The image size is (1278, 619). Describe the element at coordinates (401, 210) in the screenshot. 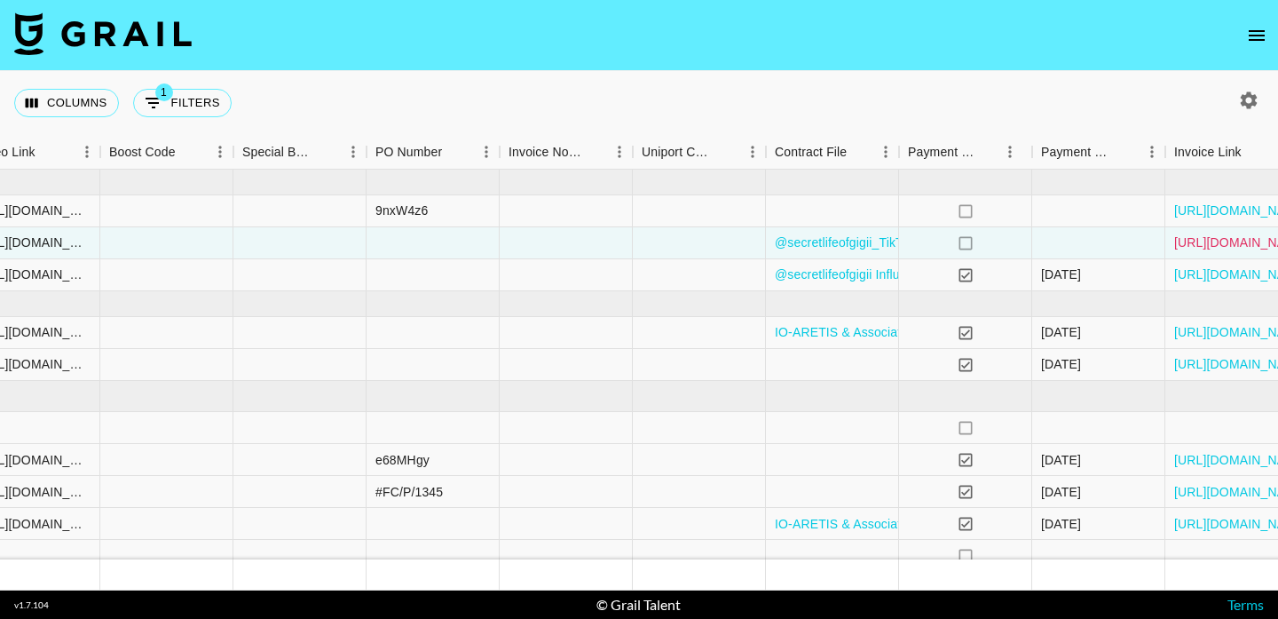

I see `div: 9nxW4z6` at that location.